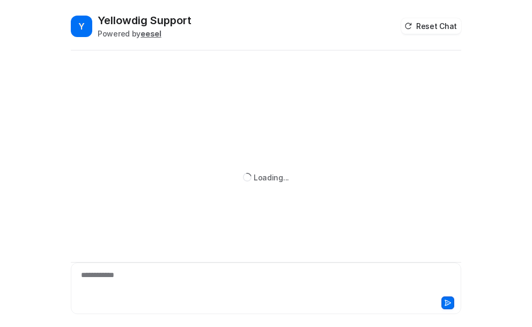  I want to click on b: eesel, so click(151, 33).